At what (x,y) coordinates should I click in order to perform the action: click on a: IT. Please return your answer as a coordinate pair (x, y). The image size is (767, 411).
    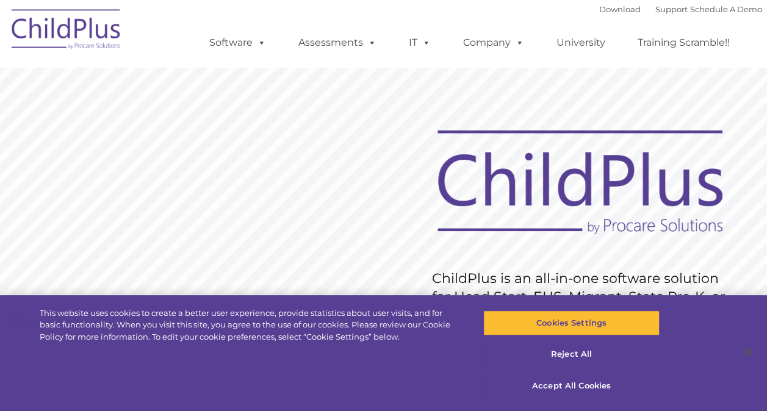
    Looking at the image, I should click on (420, 43).